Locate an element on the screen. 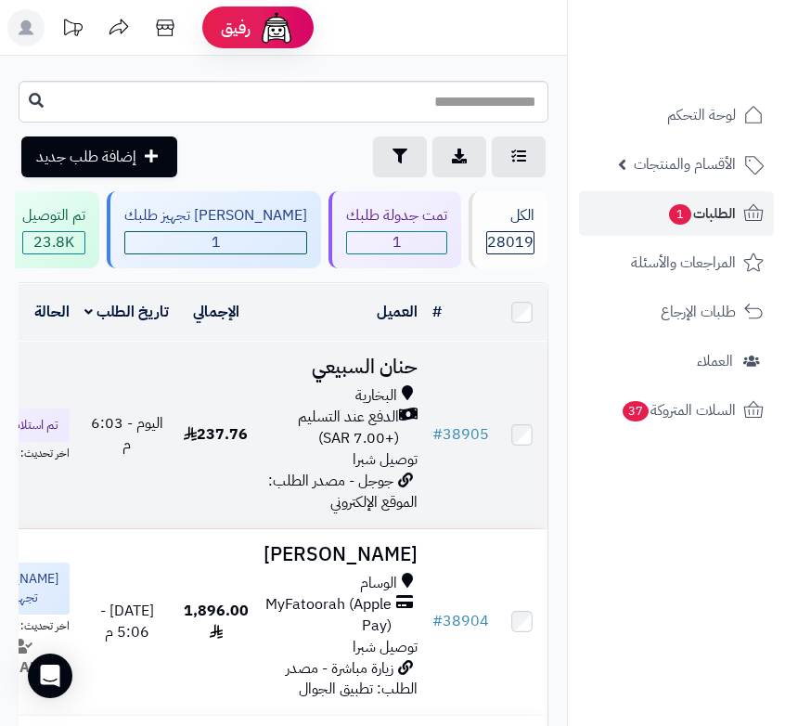 The width and height of the screenshot is (785, 726). span: رفيق is located at coordinates (236, 28).